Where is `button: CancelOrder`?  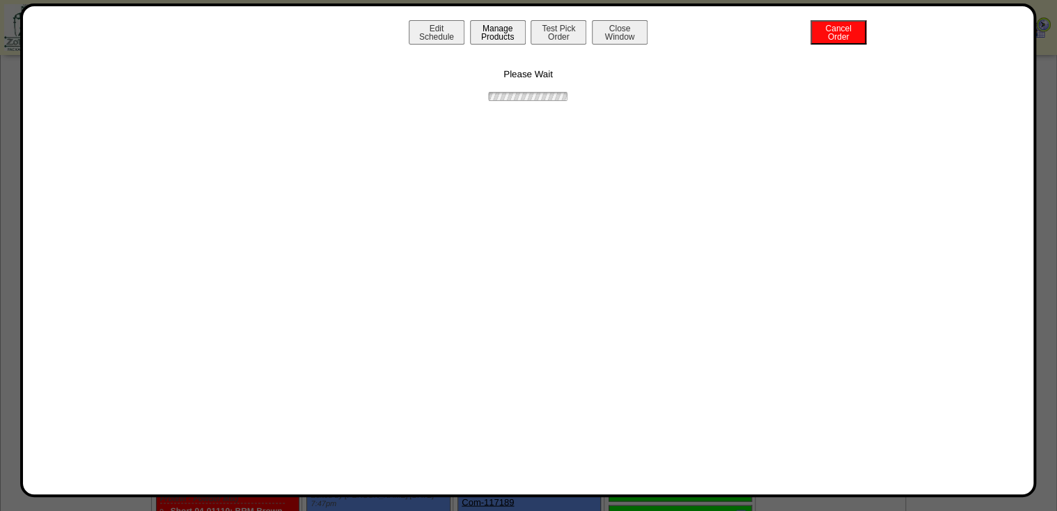 button: CancelOrder is located at coordinates (839, 32).